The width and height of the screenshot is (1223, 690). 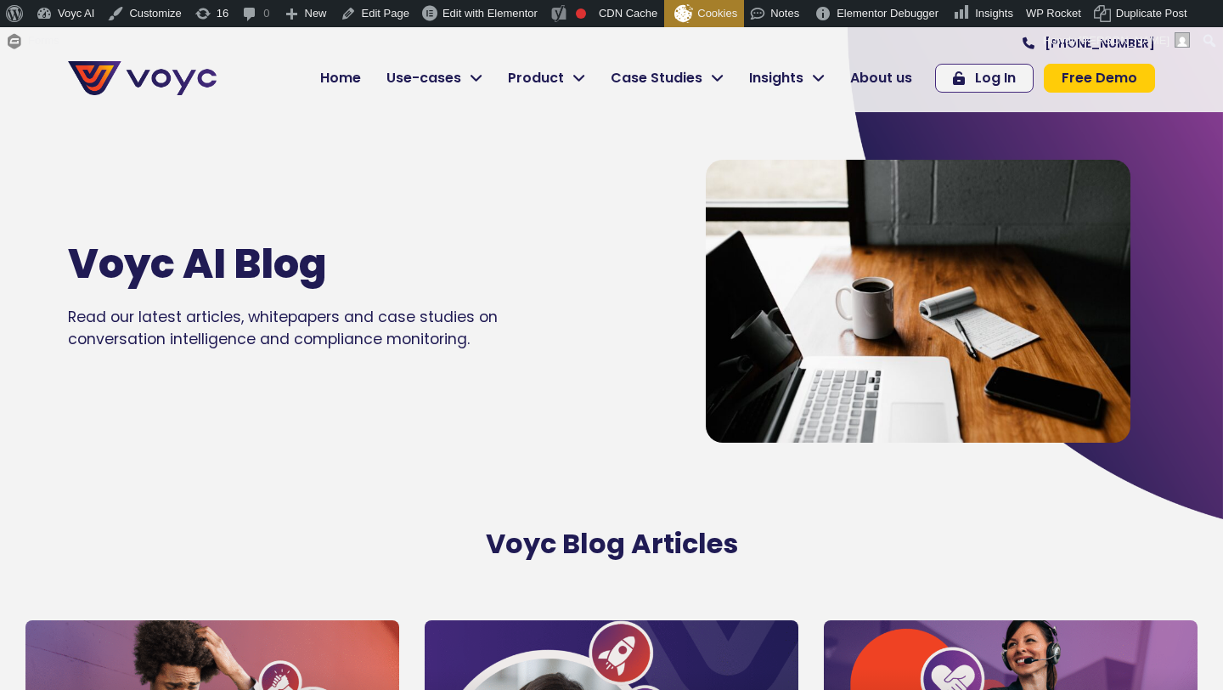 What do you see at coordinates (341, 78) in the screenshot?
I see `a: Home` at bounding box center [341, 78].